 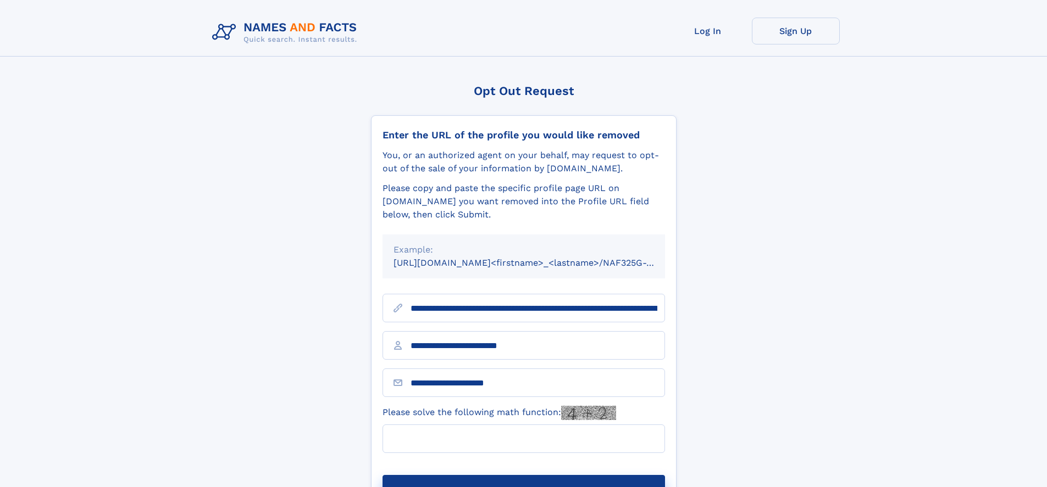 What do you see at coordinates (499, 413) in the screenshot?
I see `label: Please solve the following math function:` at bounding box center [499, 413].